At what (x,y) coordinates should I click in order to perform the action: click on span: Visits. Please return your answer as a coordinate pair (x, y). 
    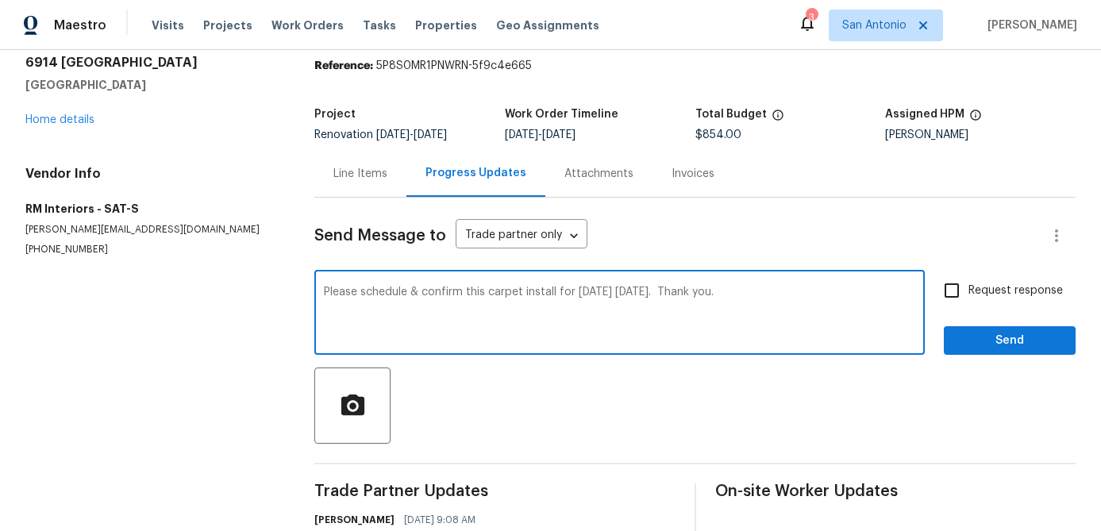
    Looking at the image, I should click on (168, 25).